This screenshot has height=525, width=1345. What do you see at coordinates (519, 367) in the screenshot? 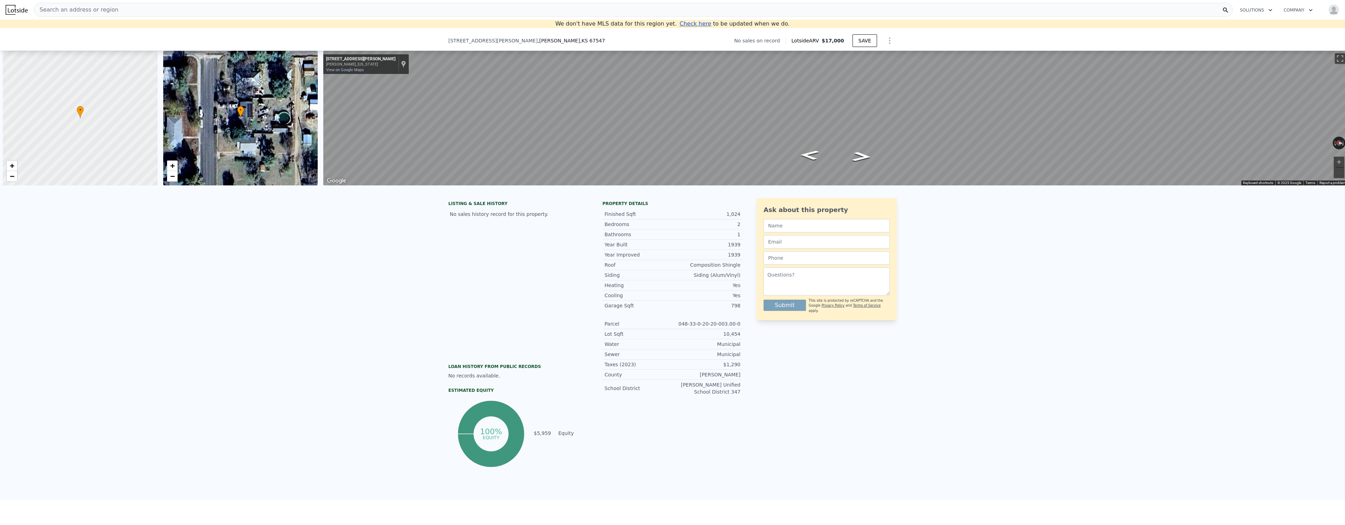
I see `div: Loan history from public records` at bounding box center [519, 367].